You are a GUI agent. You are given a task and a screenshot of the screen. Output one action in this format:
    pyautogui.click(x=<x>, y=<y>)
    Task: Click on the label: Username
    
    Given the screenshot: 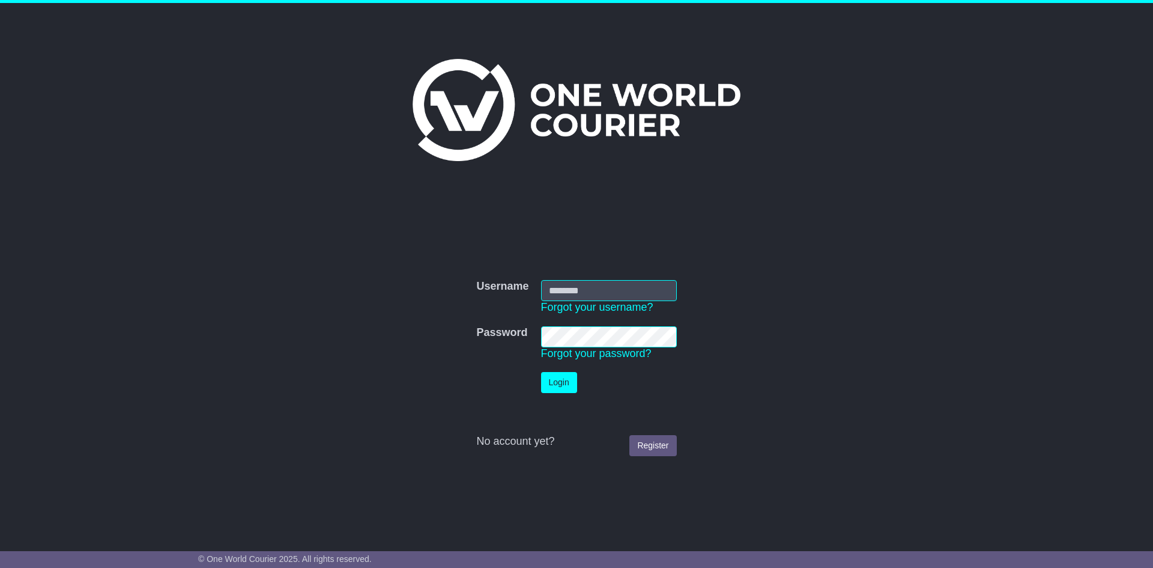 What is the action you would take?
    pyautogui.click(x=502, y=287)
    